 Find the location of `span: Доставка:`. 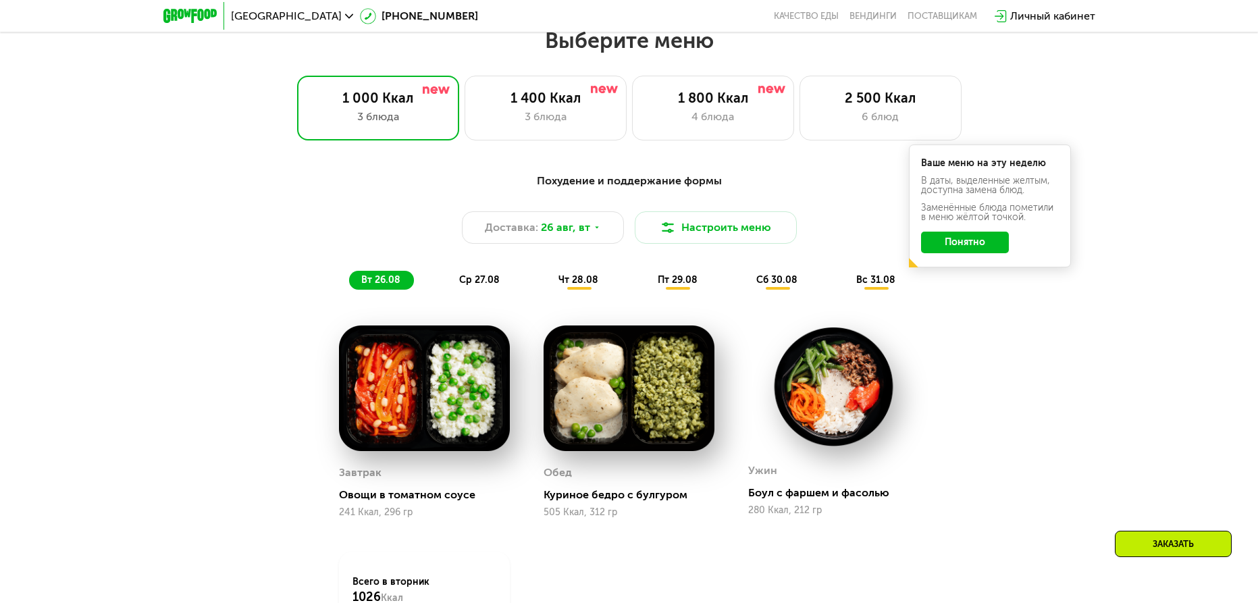

span: Доставка: is located at coordinates (511, 228).